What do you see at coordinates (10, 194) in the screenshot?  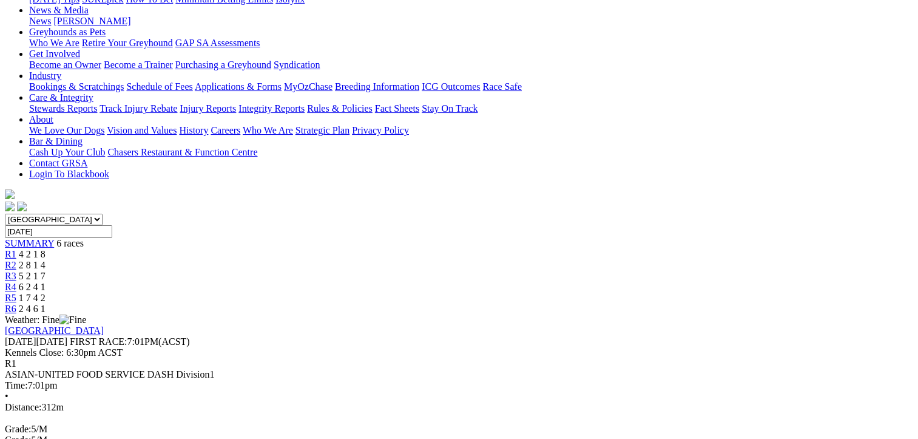 I see `img: logo-grsa-white.png` at bounding box center [10, 194].